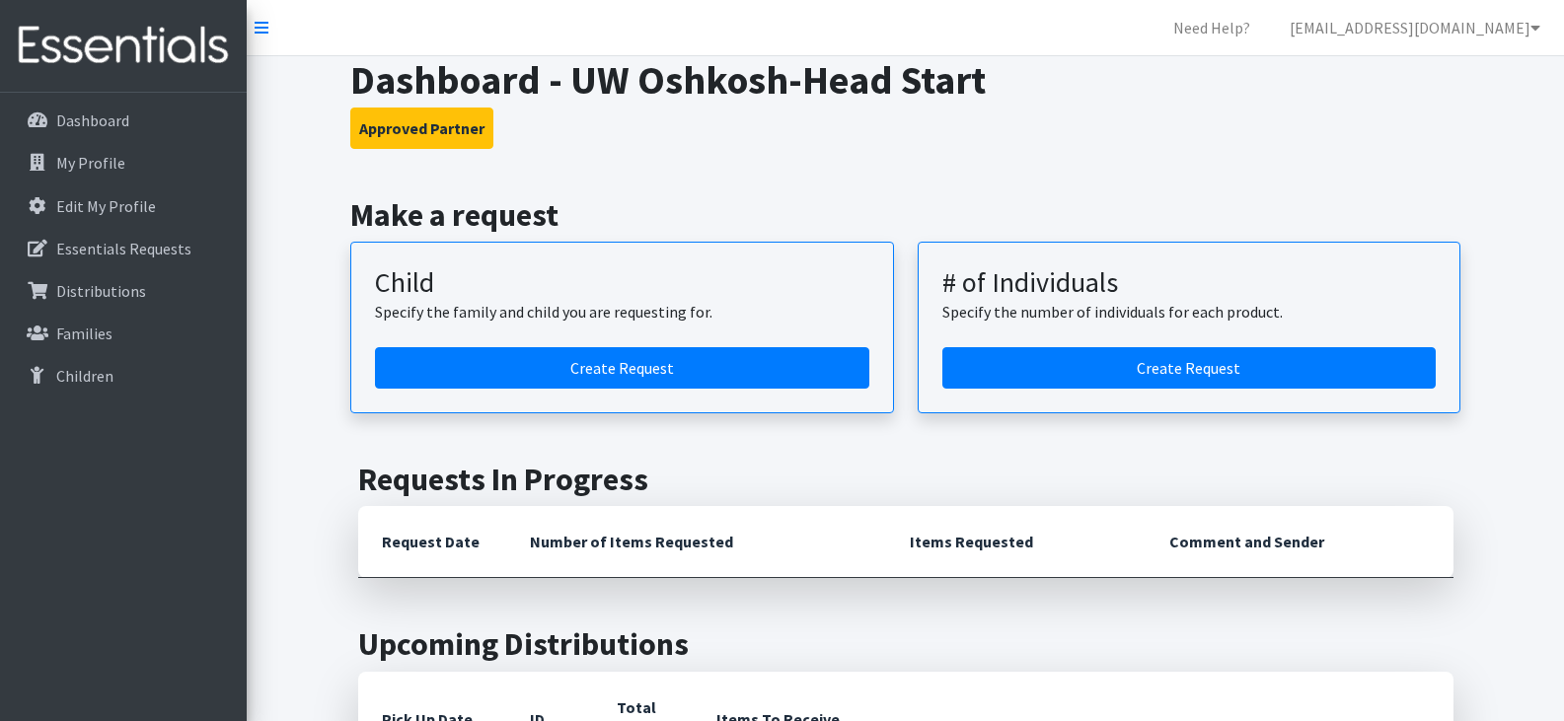 The image size is (1564, 721). What do you see at coordinates (123, 376) in the screenshot?
I see `a: Children` at bounding box center [123, 376].